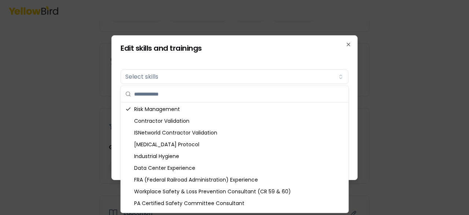 The image size is (469, 215). I want to click on div: Workplace Safety & Loss Prevention Consultant (CR 59 & 60), so click(235, 191).